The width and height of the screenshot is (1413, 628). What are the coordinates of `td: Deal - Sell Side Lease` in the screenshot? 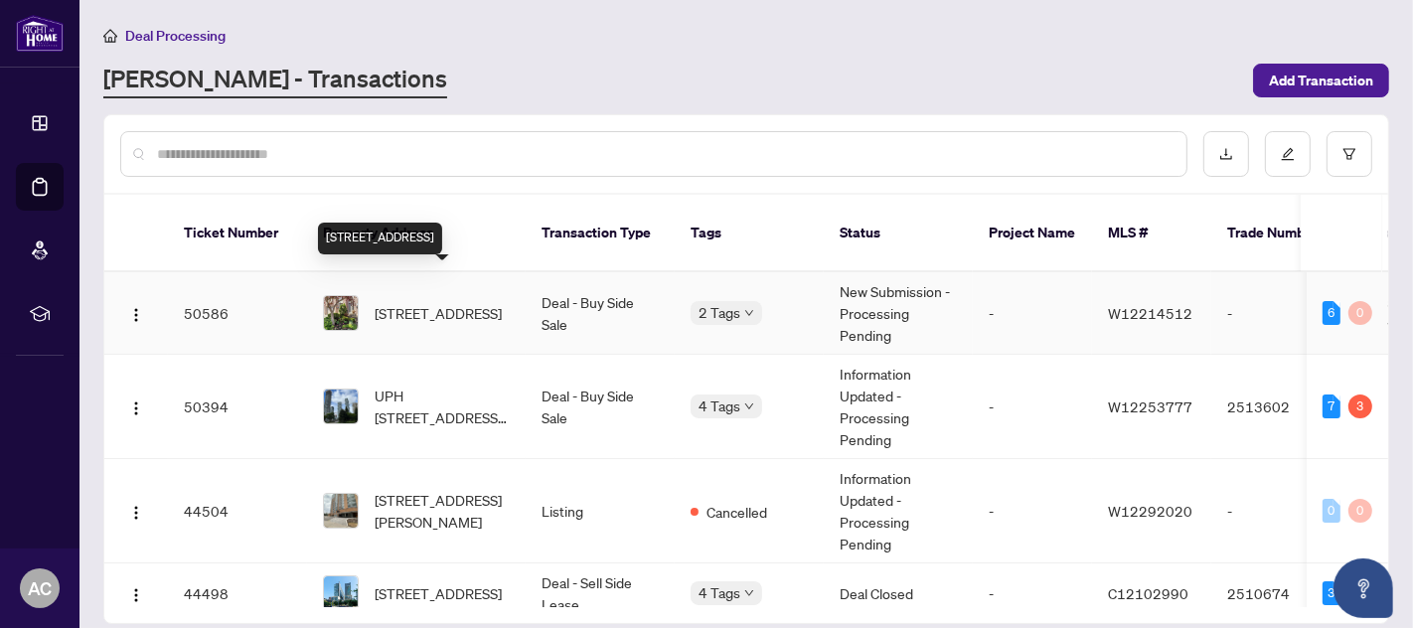 It's located at (600, 593).